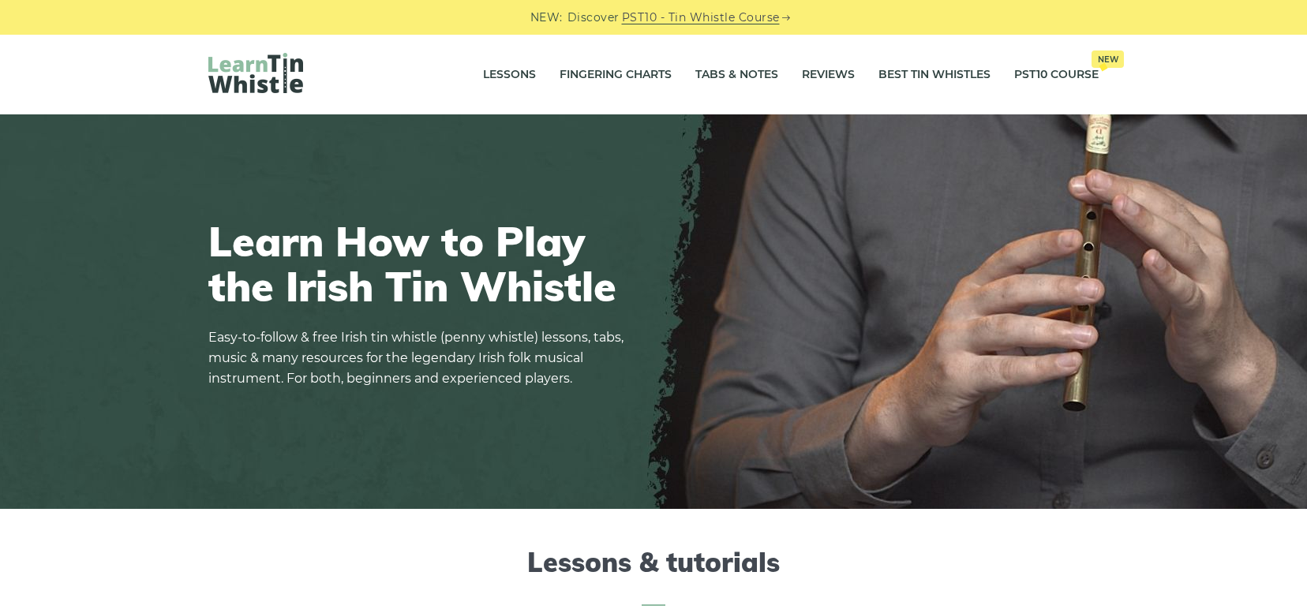 This screenshot has width=1307, height=613. Describe the element at coordinates (509, 75) in the screenshot. I see `a: Lessons` at that location.